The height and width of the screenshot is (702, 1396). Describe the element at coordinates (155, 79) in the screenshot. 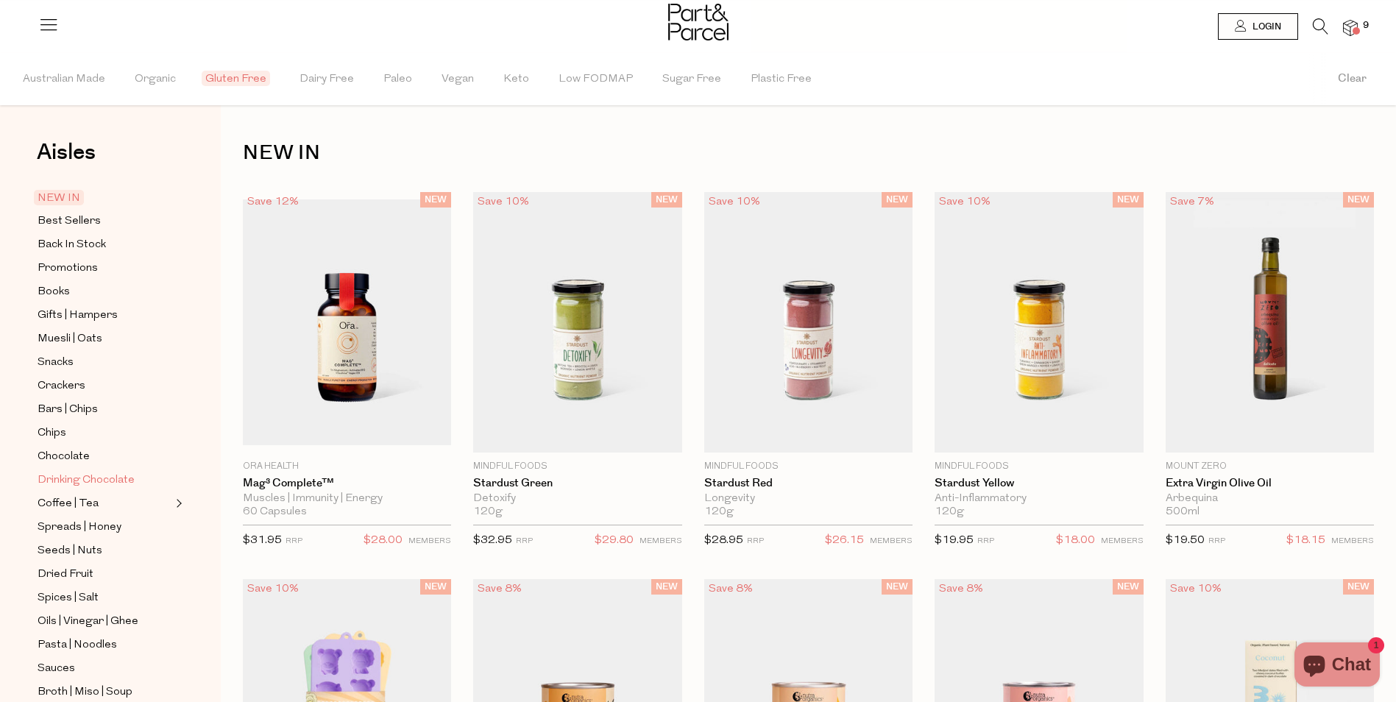

I see `span: Organic` at that location.